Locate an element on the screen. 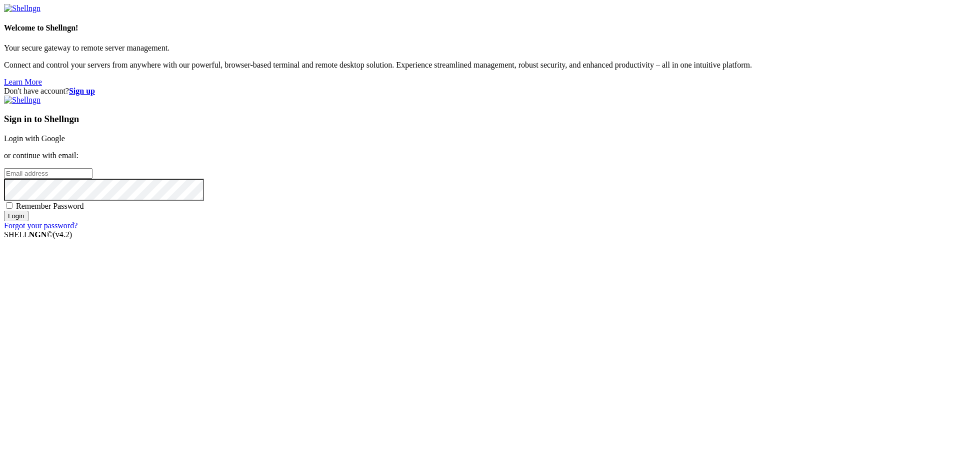 The height and width of the screenshot is (464, 960). b: NGN is located at coordinates (38, 234).